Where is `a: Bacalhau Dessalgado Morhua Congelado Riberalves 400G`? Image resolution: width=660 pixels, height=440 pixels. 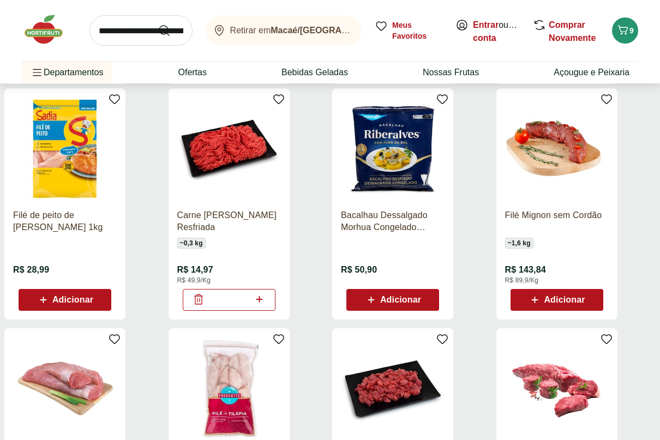 a: Bacalhau Dessalgado Morhua Congelado Riberalves 400G is located at coordinates (393, 221).